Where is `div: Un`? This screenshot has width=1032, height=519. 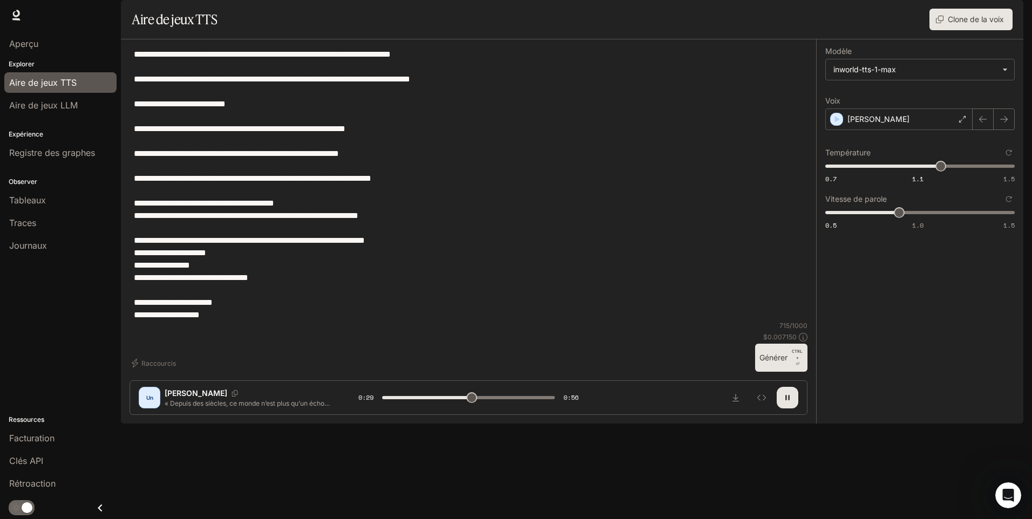 div: Un is located at coordinates (149, 398).